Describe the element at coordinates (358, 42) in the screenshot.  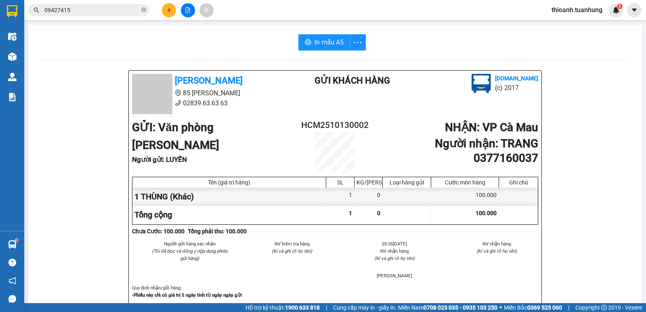
I see `button: more` at that location.